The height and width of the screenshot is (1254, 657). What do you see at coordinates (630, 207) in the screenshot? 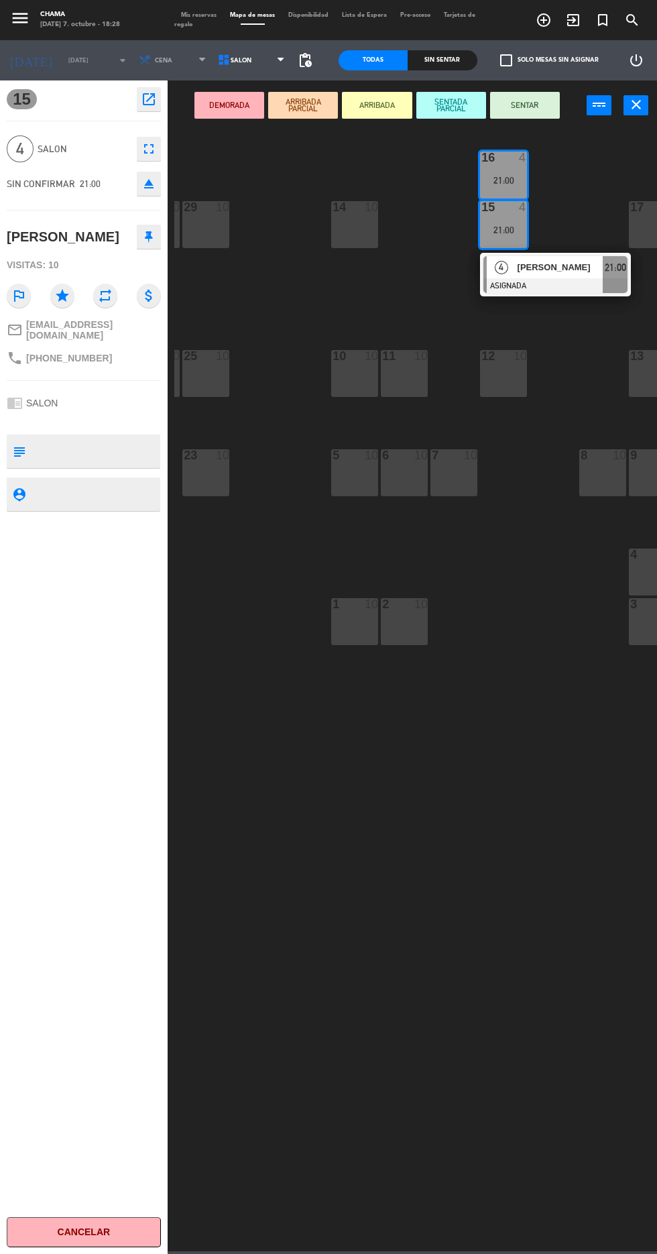
I see `div: 17` at bounding box center [630, 207].